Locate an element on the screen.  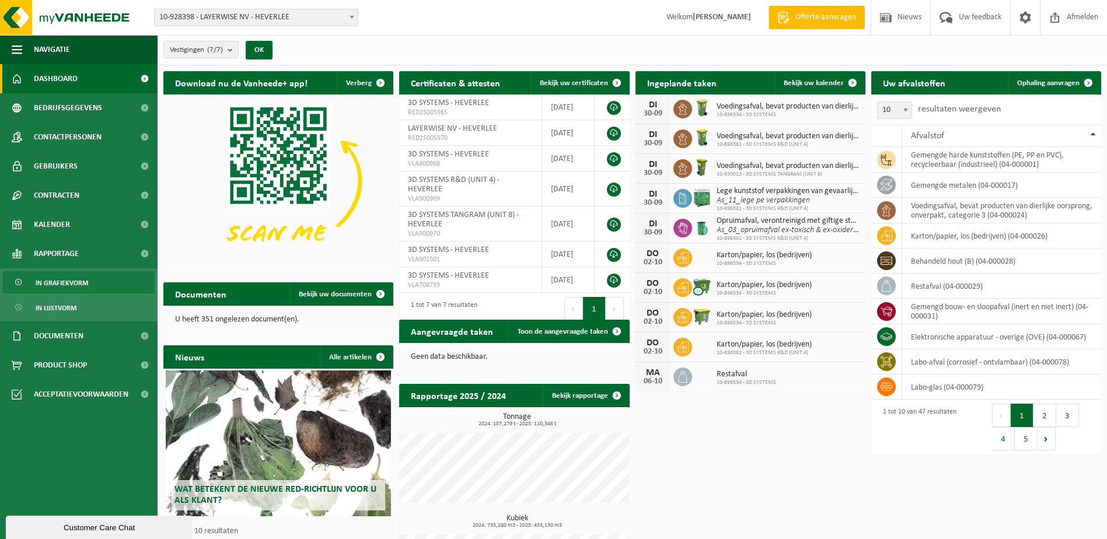
span: Ophaling aanvragen is located at coordinates (1048, 83).